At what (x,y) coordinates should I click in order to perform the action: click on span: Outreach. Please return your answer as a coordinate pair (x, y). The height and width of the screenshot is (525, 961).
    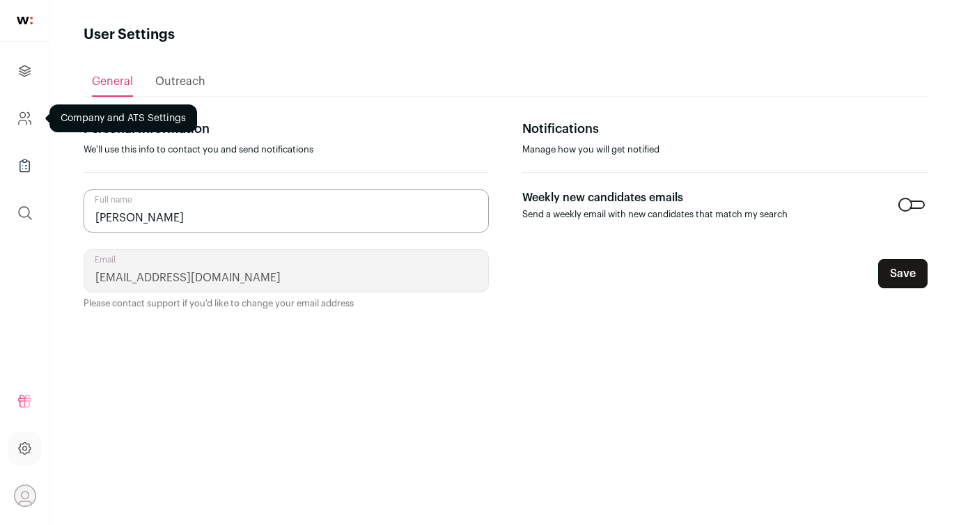
    Looking at the image, I should click on (180, 81).